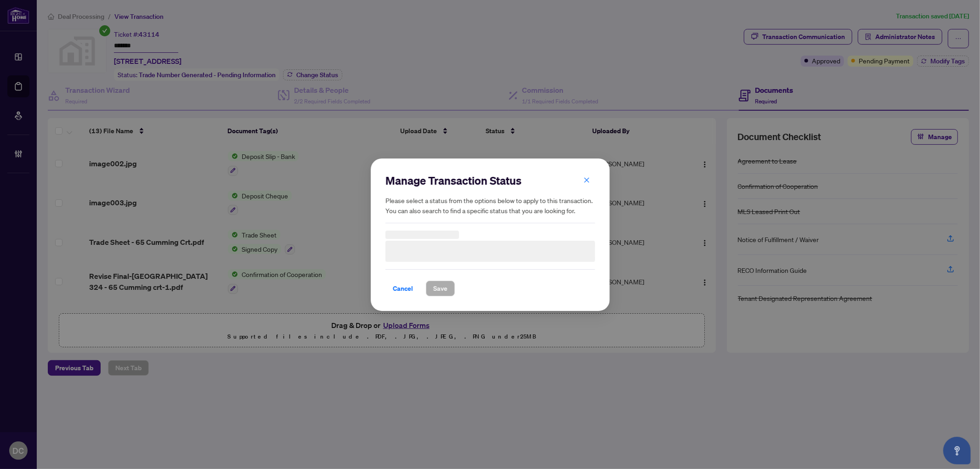 The height and width of the screenshot is (469, 980). What do you see at coordinates (490, 205) in the screenshot?
I see `h5: Please select a status from the options below to apply to this transaction. You can also search t...` at bounding box center [490, 205].